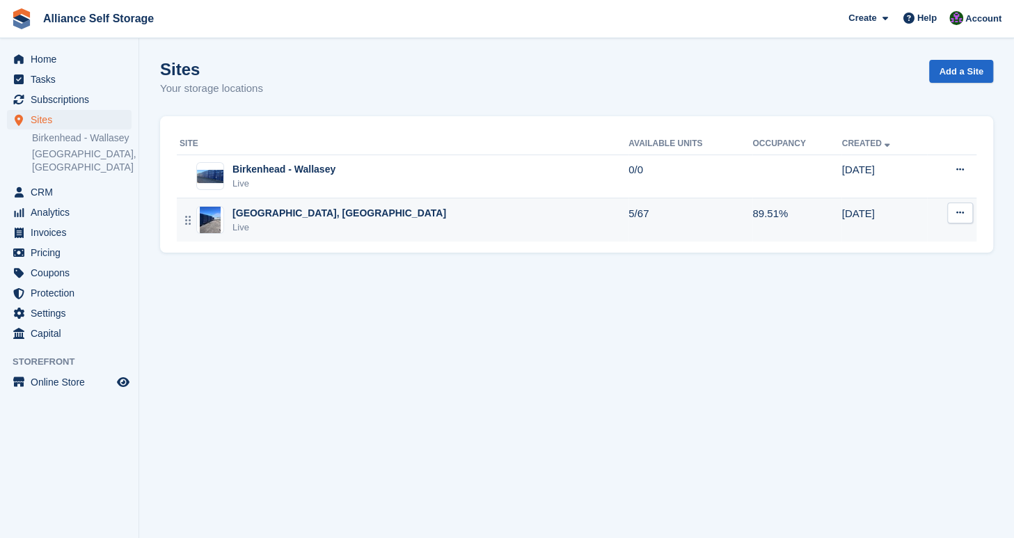 The width and height of the screenshot is (1014, 538). I want to click on th: Occupancy, so click(797, 144).